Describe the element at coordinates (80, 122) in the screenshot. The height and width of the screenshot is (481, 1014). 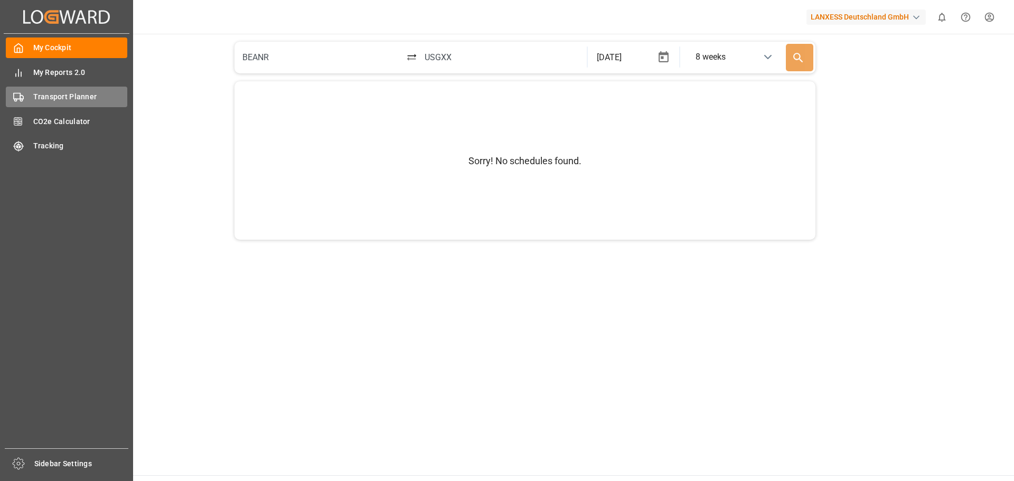
I see `span: CO2e Calculator` at that location.